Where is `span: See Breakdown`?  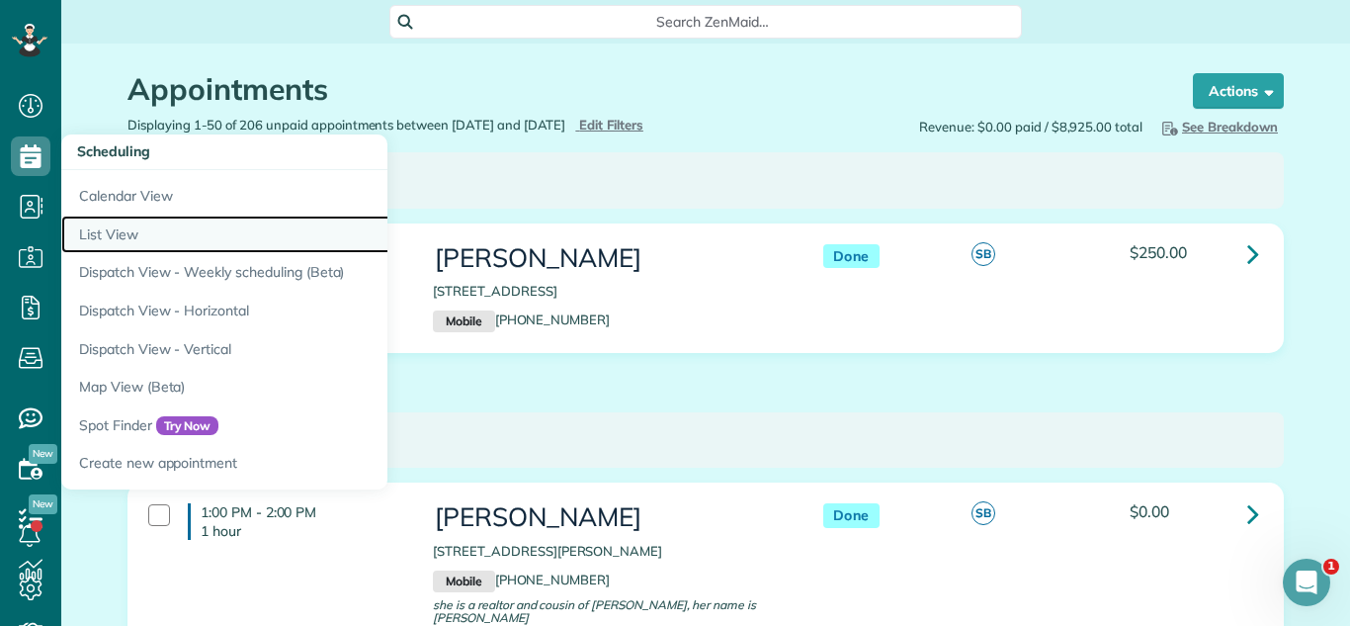
span: See Breakdown is located at coordinates (1218, 127).